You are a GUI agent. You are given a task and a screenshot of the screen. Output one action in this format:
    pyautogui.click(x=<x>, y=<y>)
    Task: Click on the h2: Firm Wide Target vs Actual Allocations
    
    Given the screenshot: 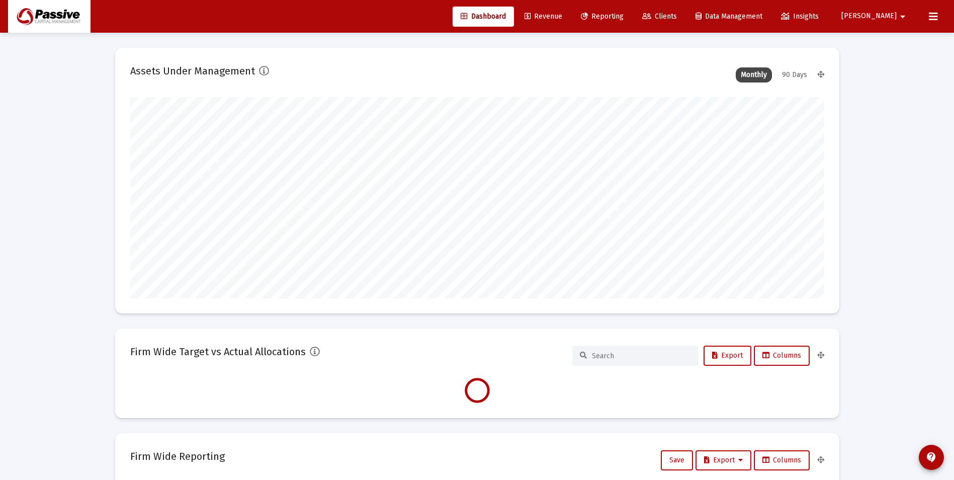 What is the action you would take?
    pyautogui.click(x=218, y=352)
    